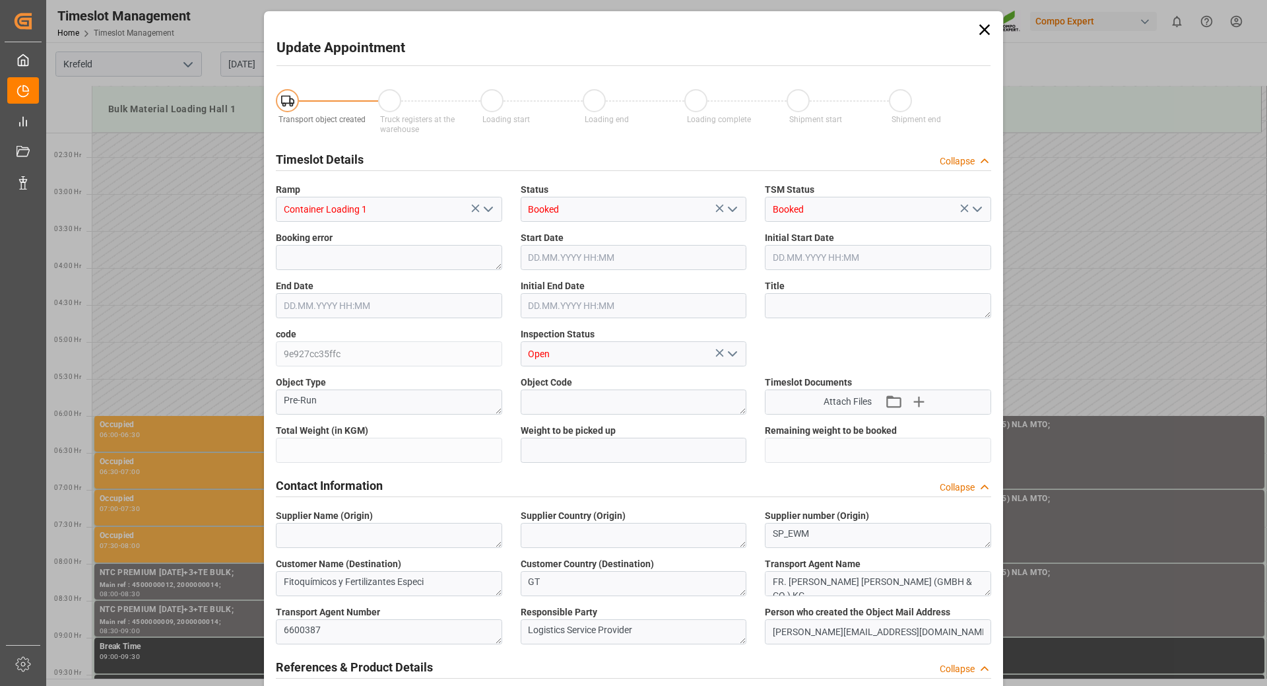  What do you see at coordinates (857, 612) in the screenshot?
I see `span: Person who created the Object Mail Address` at bounding box center [857, 612].